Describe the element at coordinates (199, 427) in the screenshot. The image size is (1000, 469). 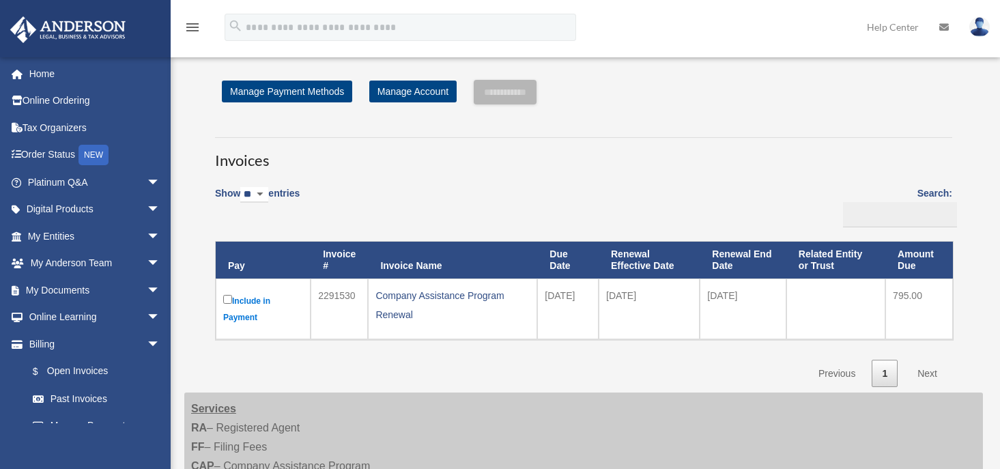
I see `strong: RA` at that location.